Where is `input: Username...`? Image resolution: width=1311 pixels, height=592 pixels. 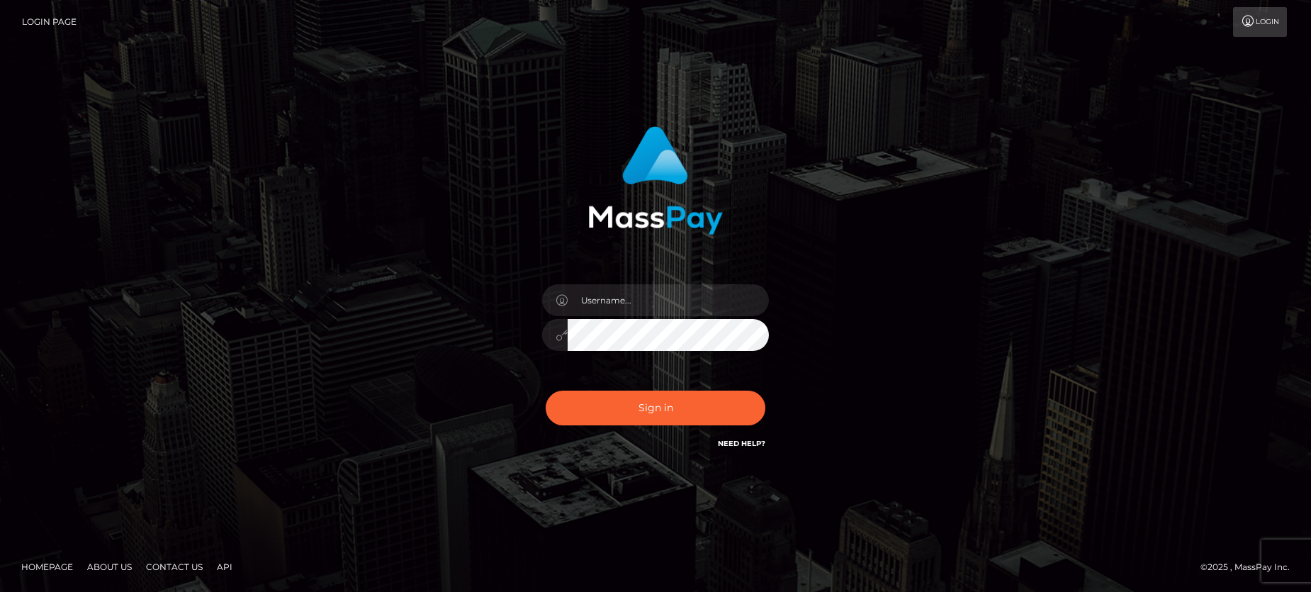
input: Username... is located at coordinates (668, 300).